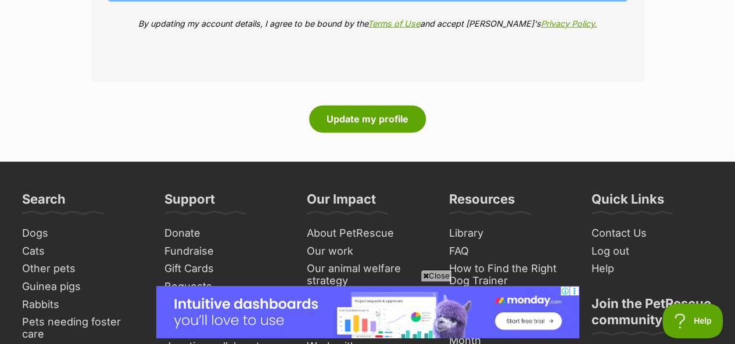 Image resolution: width=735 pixels, height=344 pixels. What do you see at coordinates (82, 328) in the screenshot?
I see `a: Pets needing foster care` at bounding box center [82, 328].